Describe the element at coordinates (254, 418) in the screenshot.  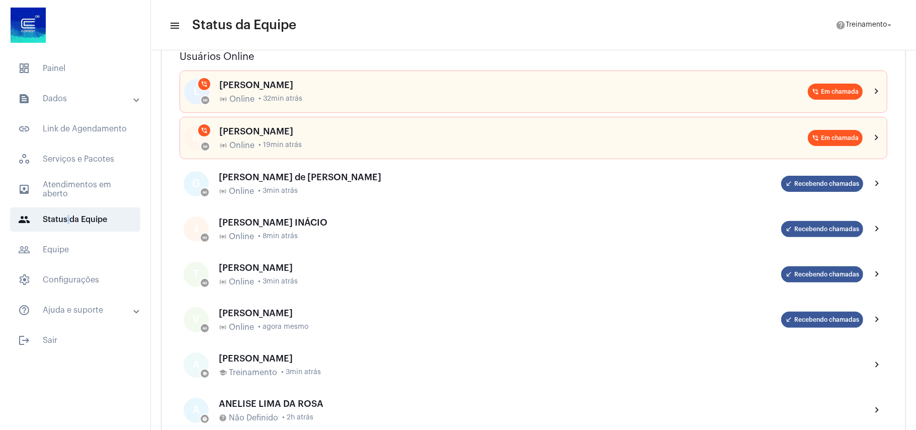
I see `span: Não Definido` at that location.